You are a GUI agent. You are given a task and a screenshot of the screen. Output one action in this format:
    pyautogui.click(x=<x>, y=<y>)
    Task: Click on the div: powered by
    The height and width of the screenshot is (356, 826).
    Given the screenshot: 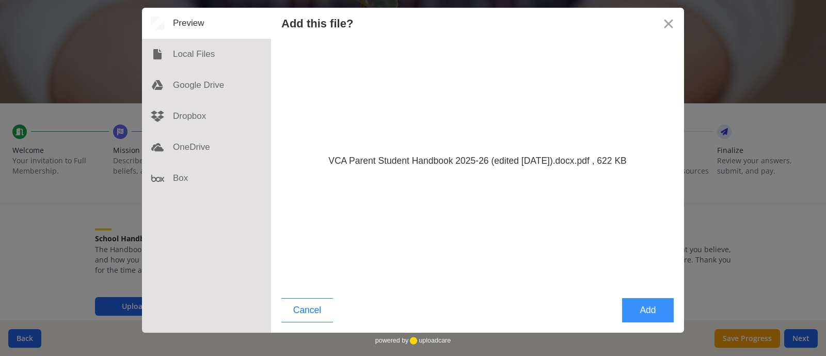 What is the action you would take?
    pyautogui.click(x=413, y=340)
    